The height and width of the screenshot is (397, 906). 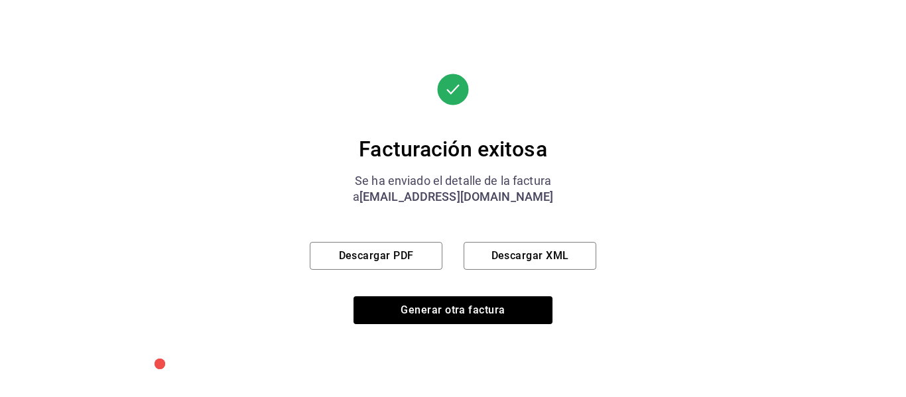 What do you see at coordinates (453, 149) in the screenshot?
I see `div: Facturación exitosa` at bounding box center [453, 149].